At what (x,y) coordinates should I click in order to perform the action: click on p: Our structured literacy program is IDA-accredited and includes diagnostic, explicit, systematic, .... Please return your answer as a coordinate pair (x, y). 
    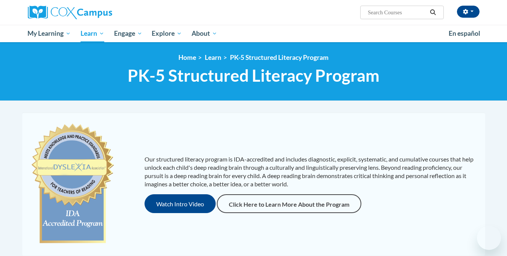
    Looking at the image, I should click on (311, 171).